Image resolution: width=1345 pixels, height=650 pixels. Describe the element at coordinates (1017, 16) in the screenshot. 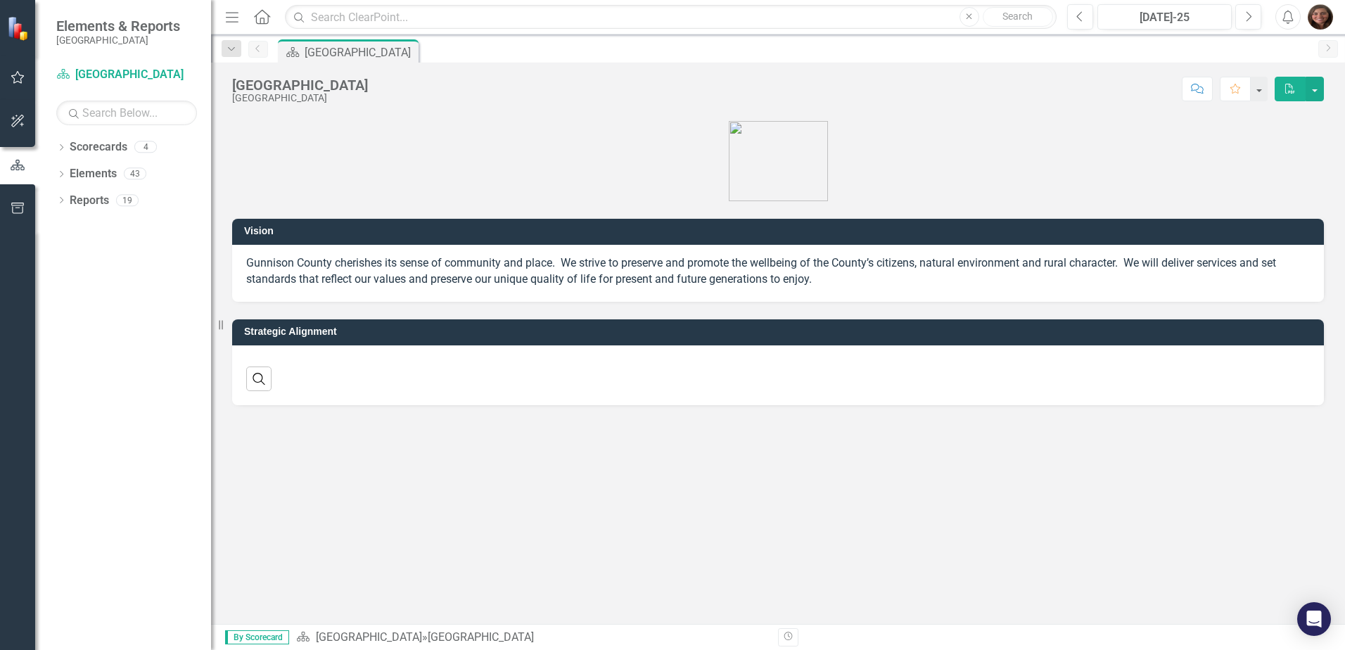

I see `span: Search` at that location.